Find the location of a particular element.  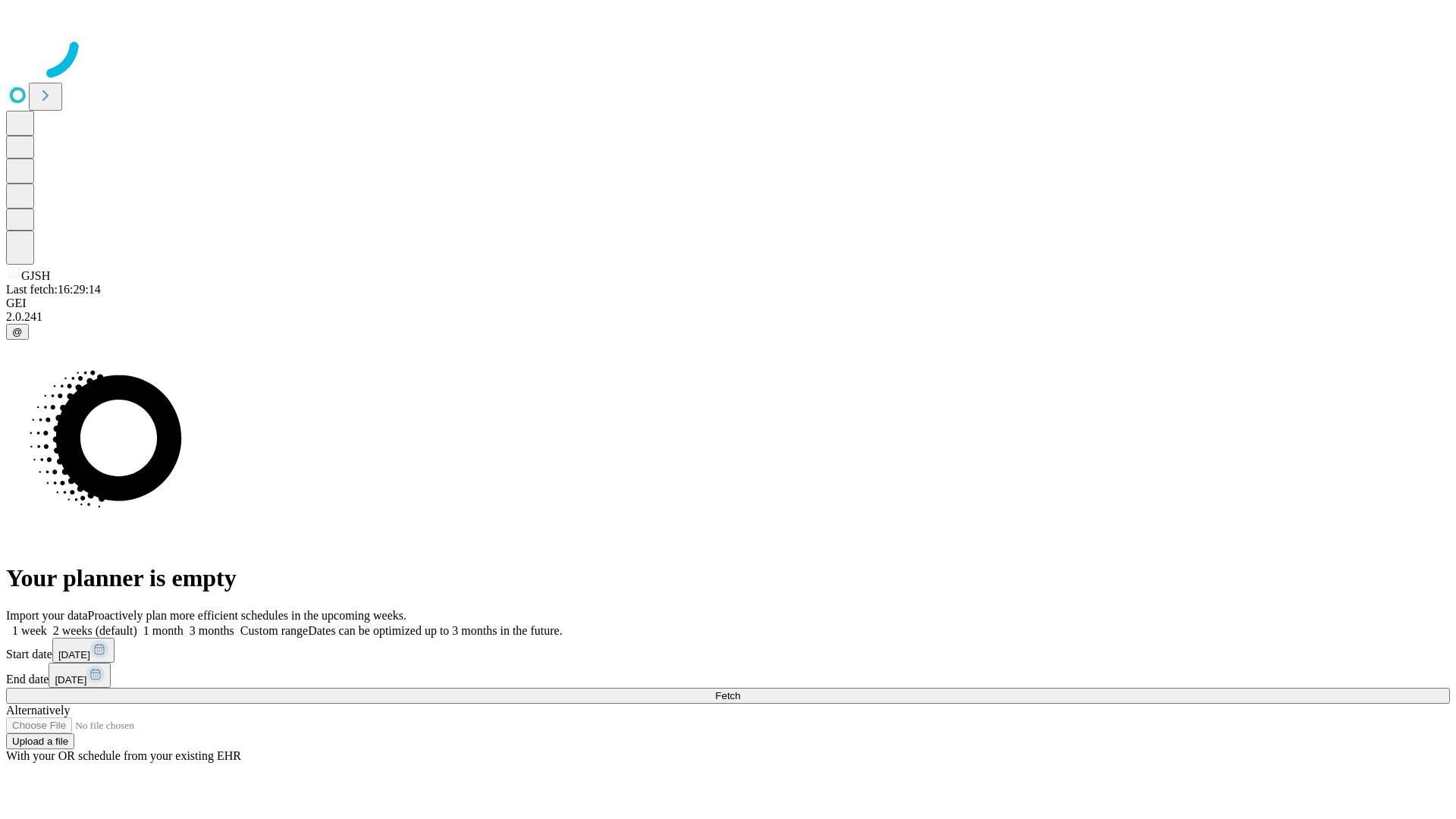

div: Start date is located at coordinates (728, 650).